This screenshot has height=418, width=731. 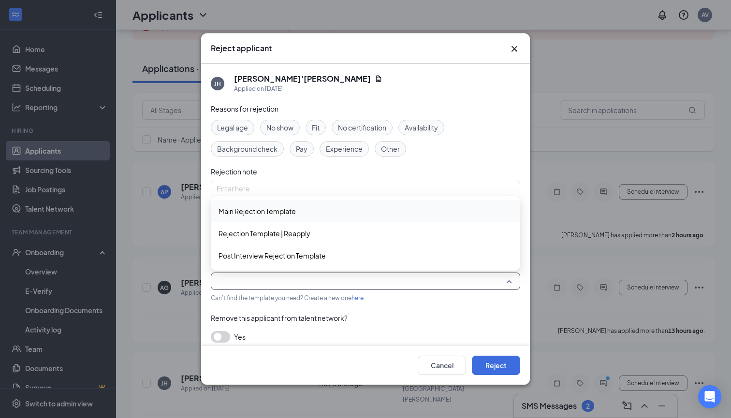 I want to click on button: Close, so click(x=514, y=49).